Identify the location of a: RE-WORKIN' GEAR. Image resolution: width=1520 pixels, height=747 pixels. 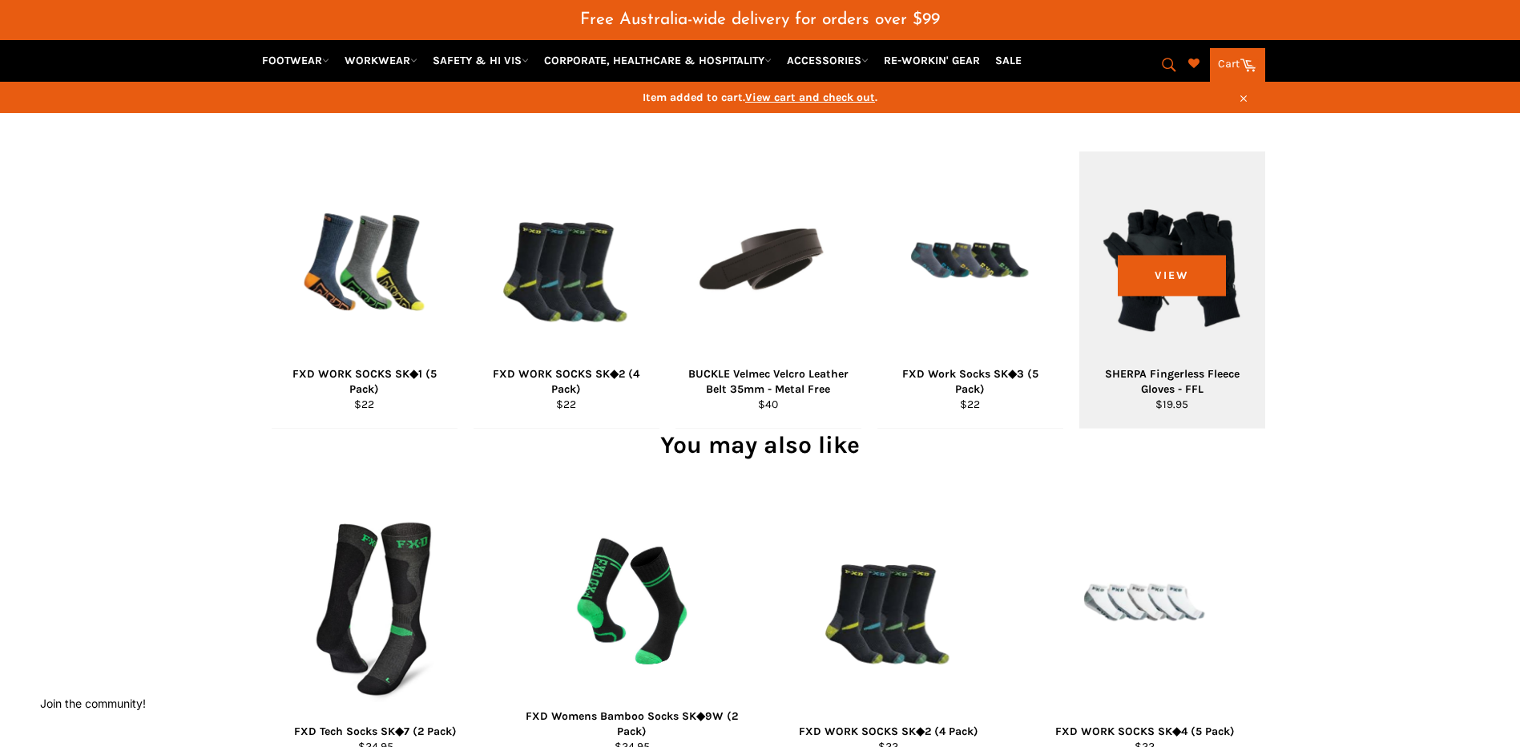
(932, 60).